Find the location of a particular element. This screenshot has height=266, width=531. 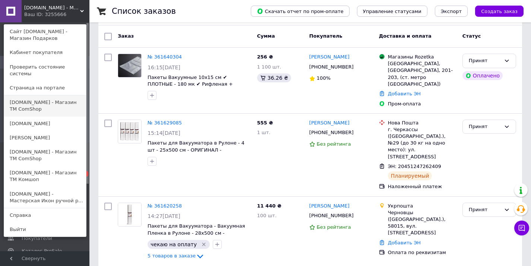

button: Управление статусами is located at coordinates (392, 11).